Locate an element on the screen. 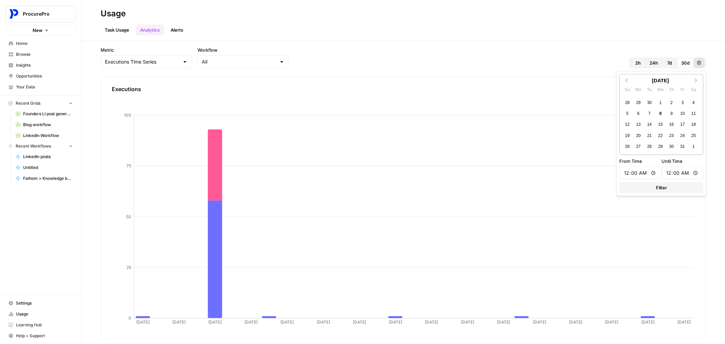 This screenshot has height=344, width=725. div: Choose Thursday, October 23rd, 2025 is located at coordinates (671, 136).